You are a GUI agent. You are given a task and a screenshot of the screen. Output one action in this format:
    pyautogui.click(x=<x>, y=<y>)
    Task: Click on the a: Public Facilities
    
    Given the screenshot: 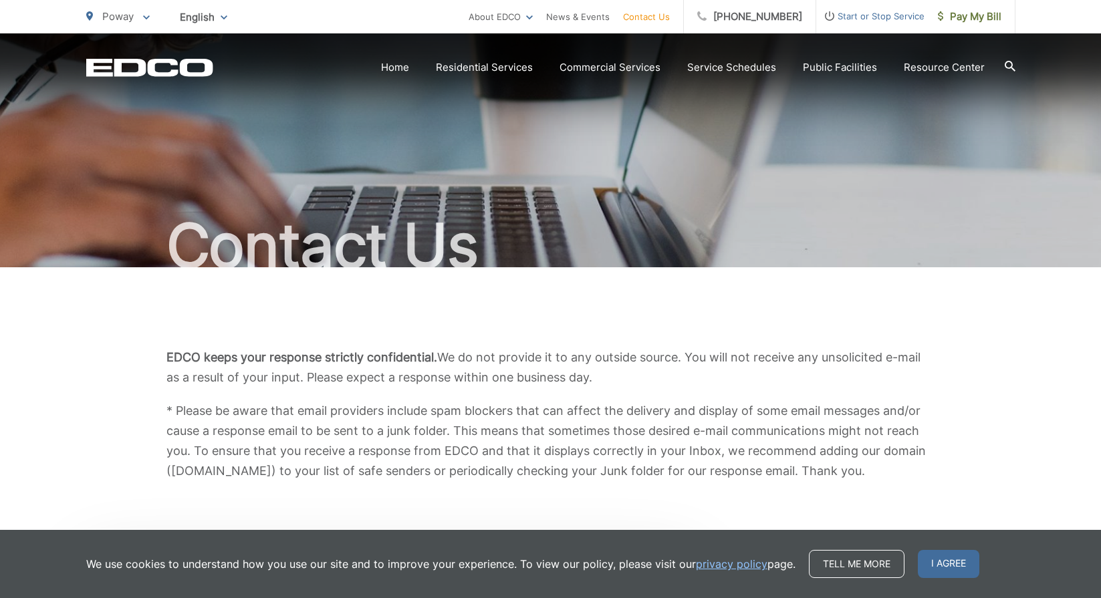 What is the action you would take?
    pyautogui.click(x=840, y=68)
    